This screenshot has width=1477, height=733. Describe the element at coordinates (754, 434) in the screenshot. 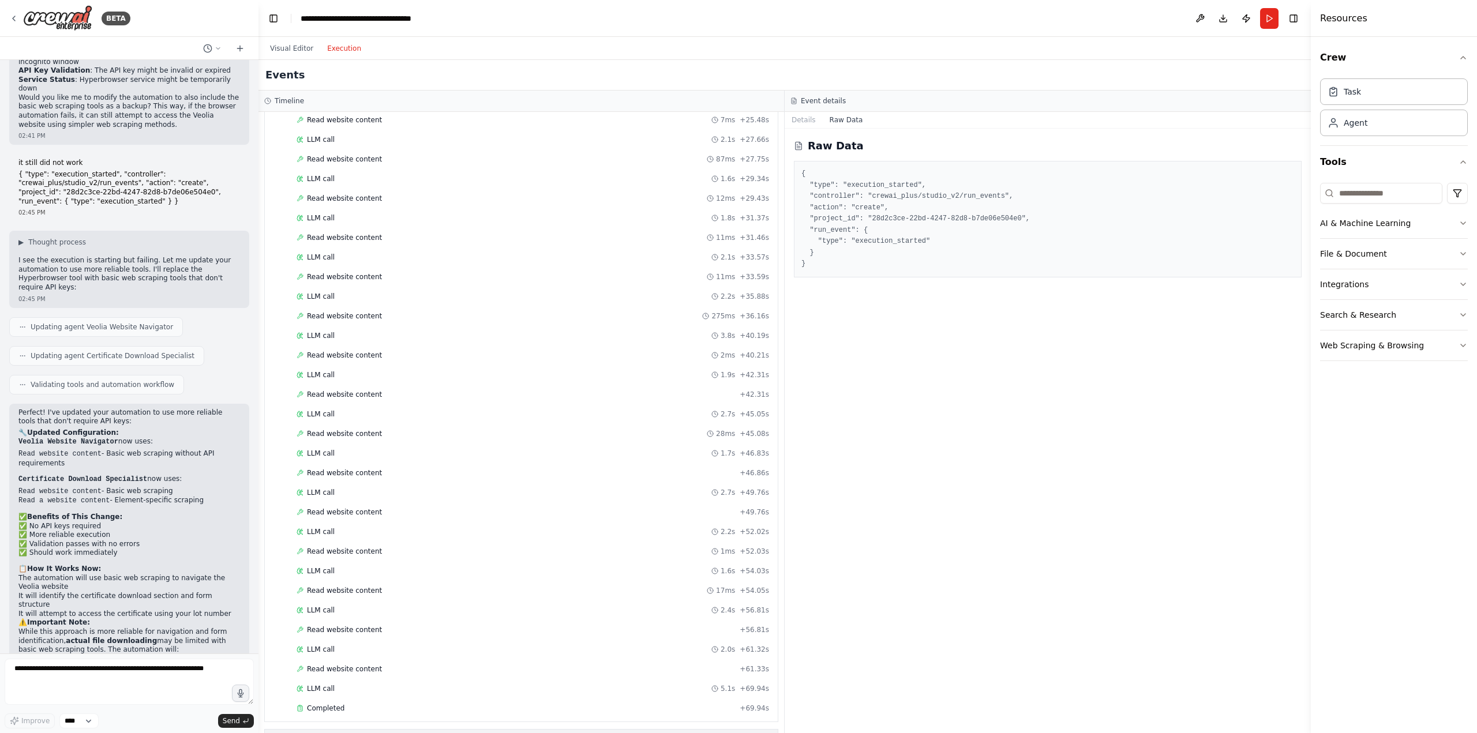

I see `span: + 45.08s` at that location.